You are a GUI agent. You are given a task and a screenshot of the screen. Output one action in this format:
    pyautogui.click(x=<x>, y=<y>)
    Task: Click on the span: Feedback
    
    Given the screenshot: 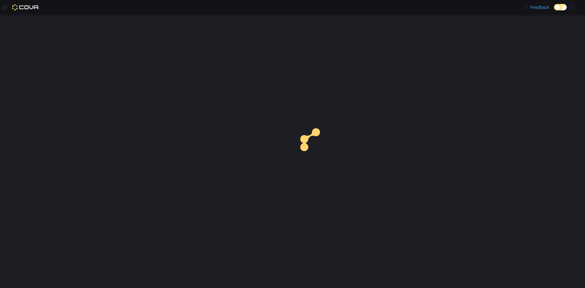 What is the action you would take?
    pyautogui.click(x=540, y=7)
    